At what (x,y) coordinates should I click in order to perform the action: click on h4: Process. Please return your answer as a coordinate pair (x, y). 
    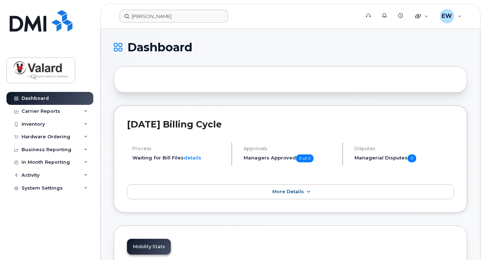
    Looking at the image, I should click on (179, 148).